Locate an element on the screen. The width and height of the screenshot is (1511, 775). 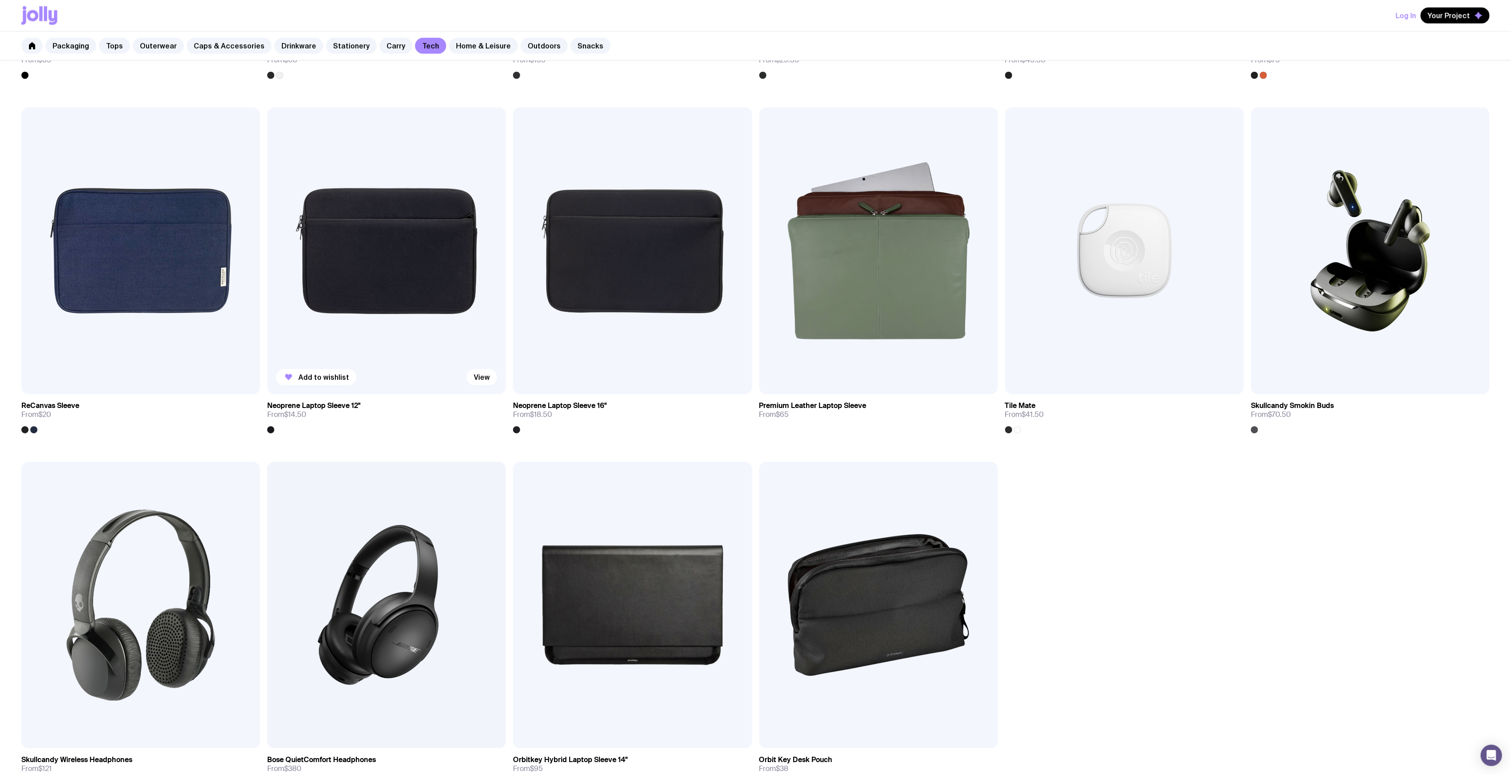
h3: Orbitkey Hybrid Laptop Sleeve 14" is located at coordinates (570, 760).